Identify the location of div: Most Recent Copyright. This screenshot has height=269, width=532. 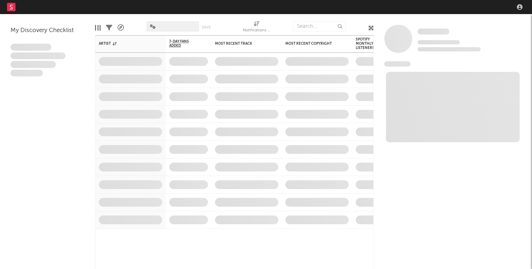
(312, 44).